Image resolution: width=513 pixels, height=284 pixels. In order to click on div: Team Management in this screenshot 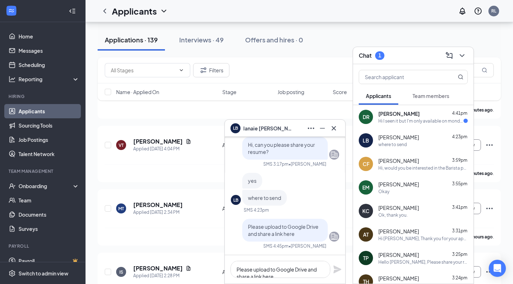, I will do `click(43, 171)`.